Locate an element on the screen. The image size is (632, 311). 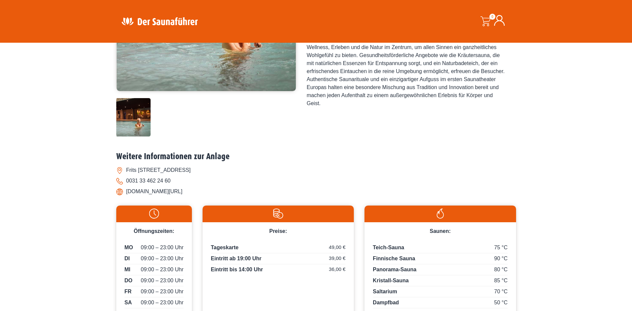
span: 39,00 € is located at coordinates (337, 258).